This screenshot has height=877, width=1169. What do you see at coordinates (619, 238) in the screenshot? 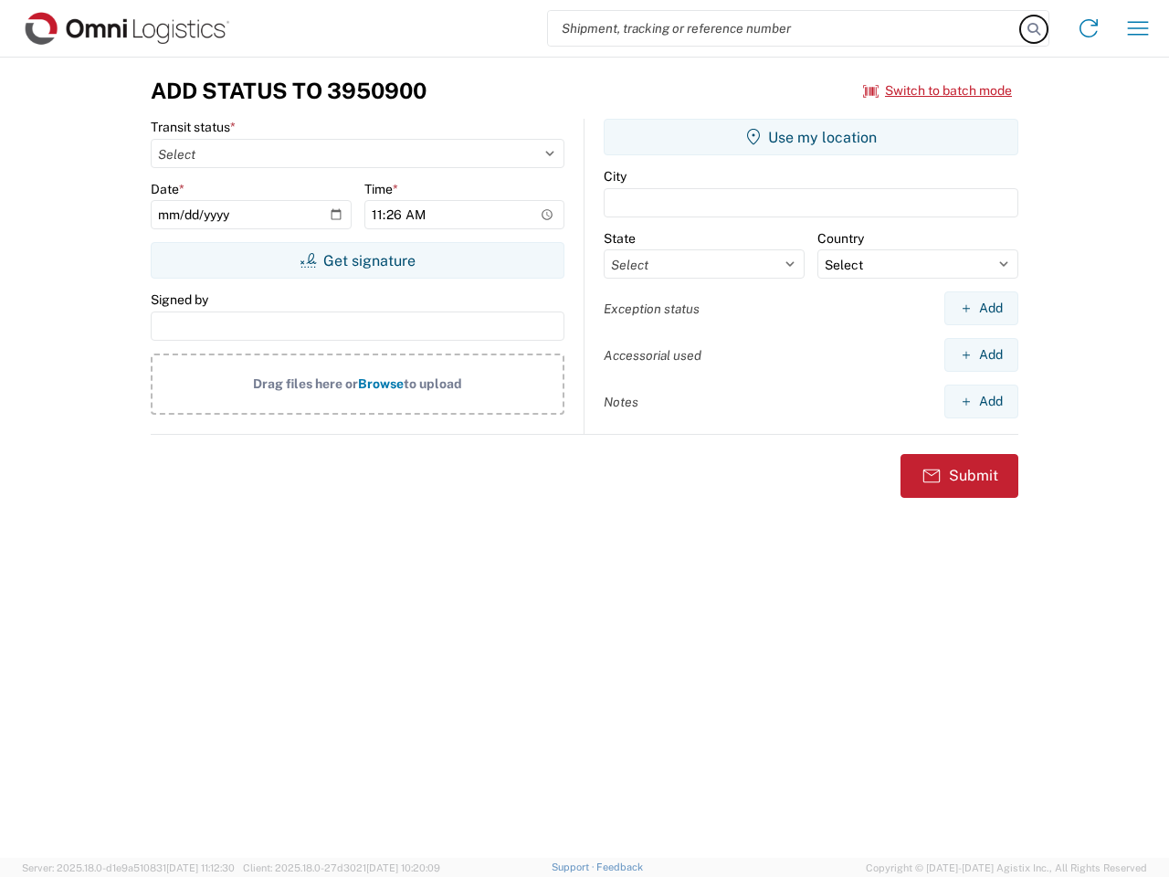
I see `label: State` at bounding box center [619, 238].